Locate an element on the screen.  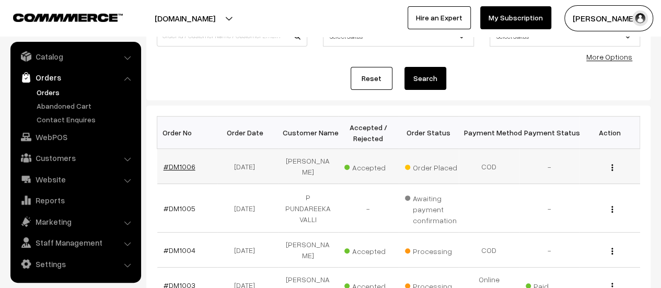
a: #DM1005 is located at coordinates (179, 208).